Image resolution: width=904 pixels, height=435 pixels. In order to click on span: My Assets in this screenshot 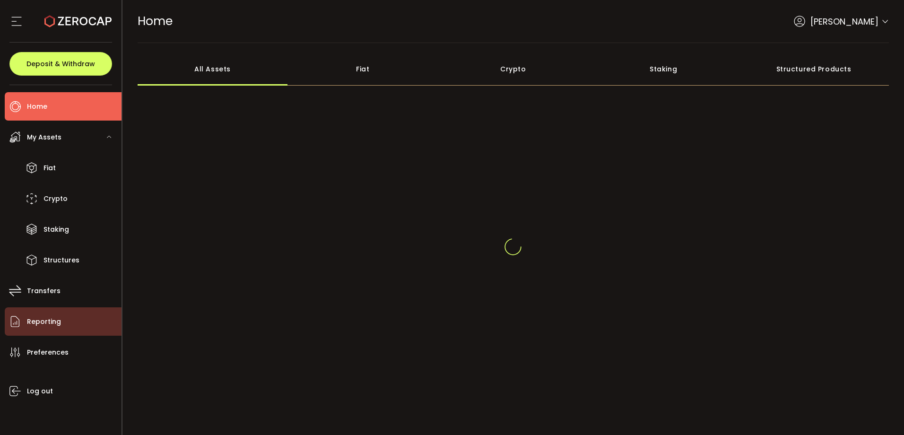, I will do `click(44, 137)`.